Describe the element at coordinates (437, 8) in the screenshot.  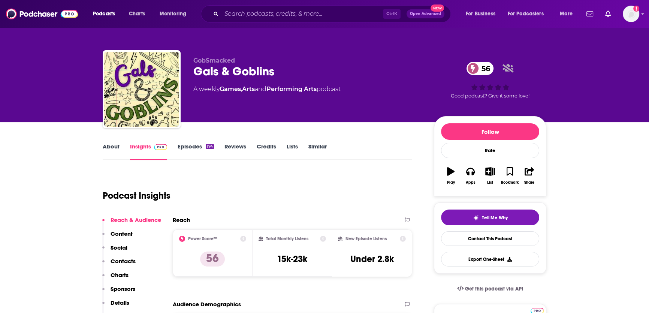
I see `span: New` at that location.